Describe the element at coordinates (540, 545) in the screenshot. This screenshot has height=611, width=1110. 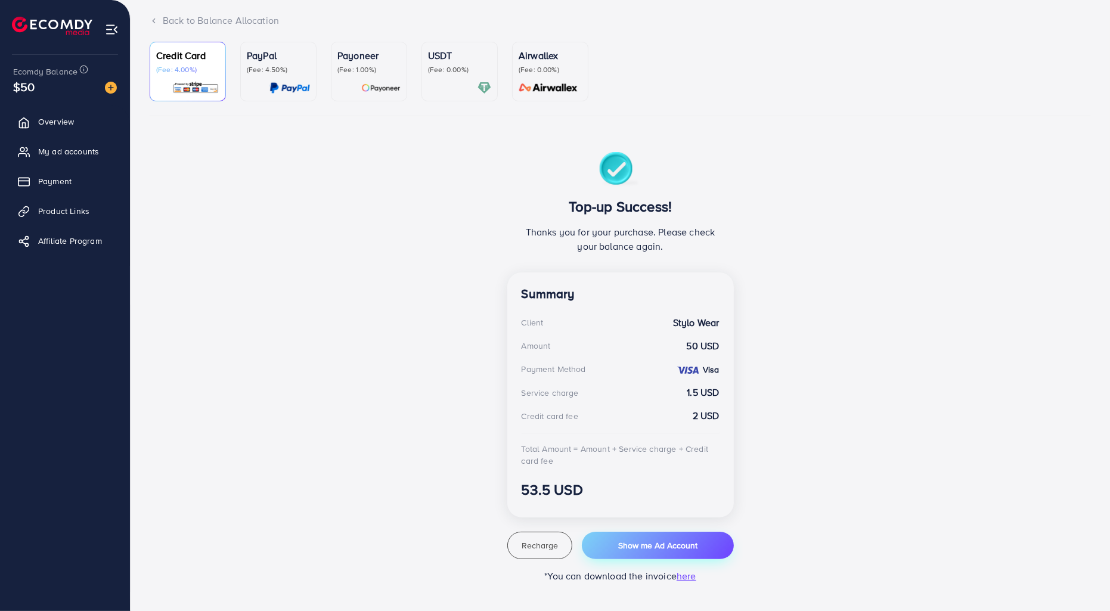
I see `button: Recharge` at that location.